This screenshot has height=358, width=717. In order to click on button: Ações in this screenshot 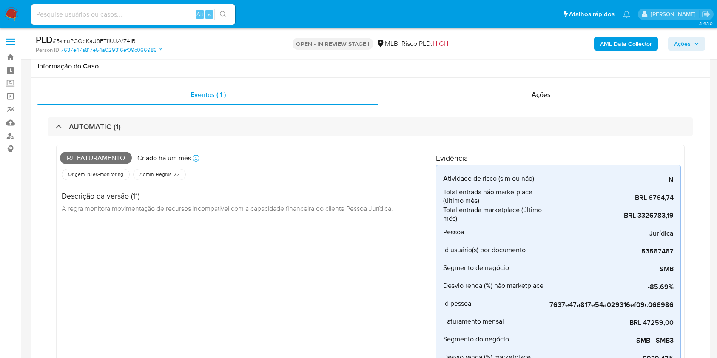, I will do `click(686, 44)`.